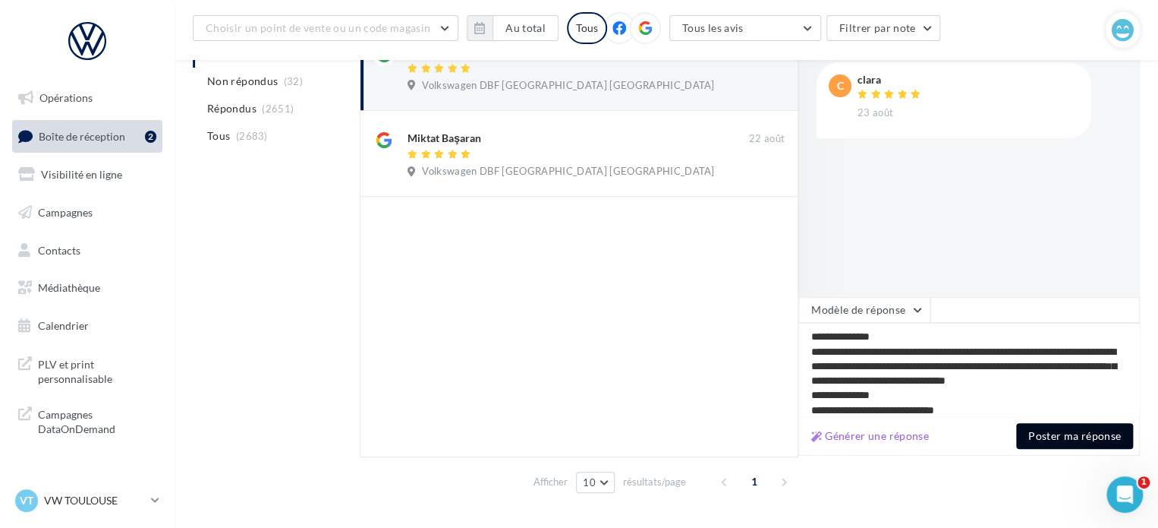 The height and width of the screenshot is (528, 1158). Describe the element at coordinates (884, 28) in the screenshot. I see `button: Filtrer par note` at that location.